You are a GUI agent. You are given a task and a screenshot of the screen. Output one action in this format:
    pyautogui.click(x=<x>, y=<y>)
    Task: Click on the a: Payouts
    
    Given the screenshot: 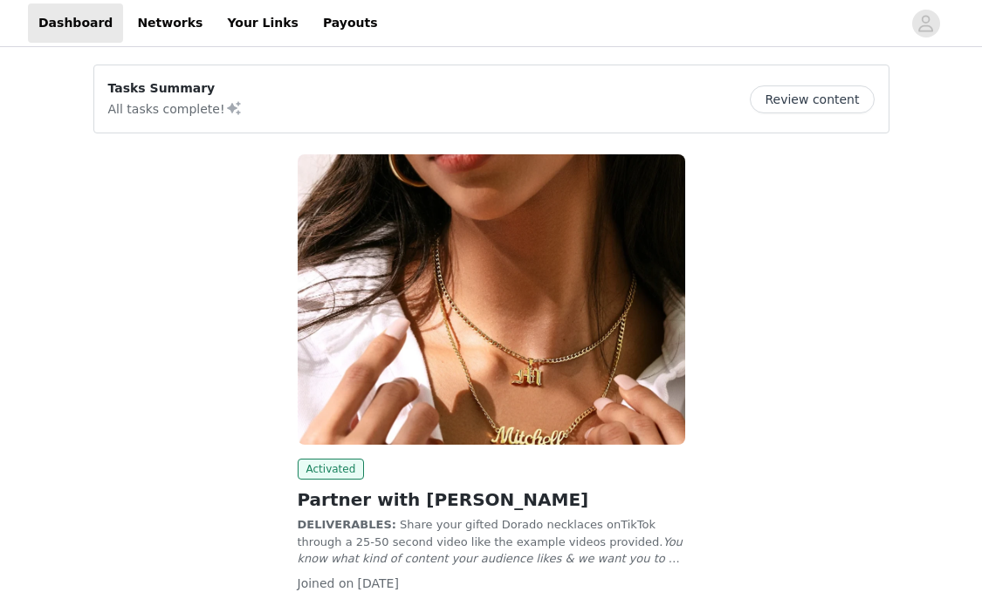 What is the action you would take?
    pyautogui.click(x=350, y=23)
    